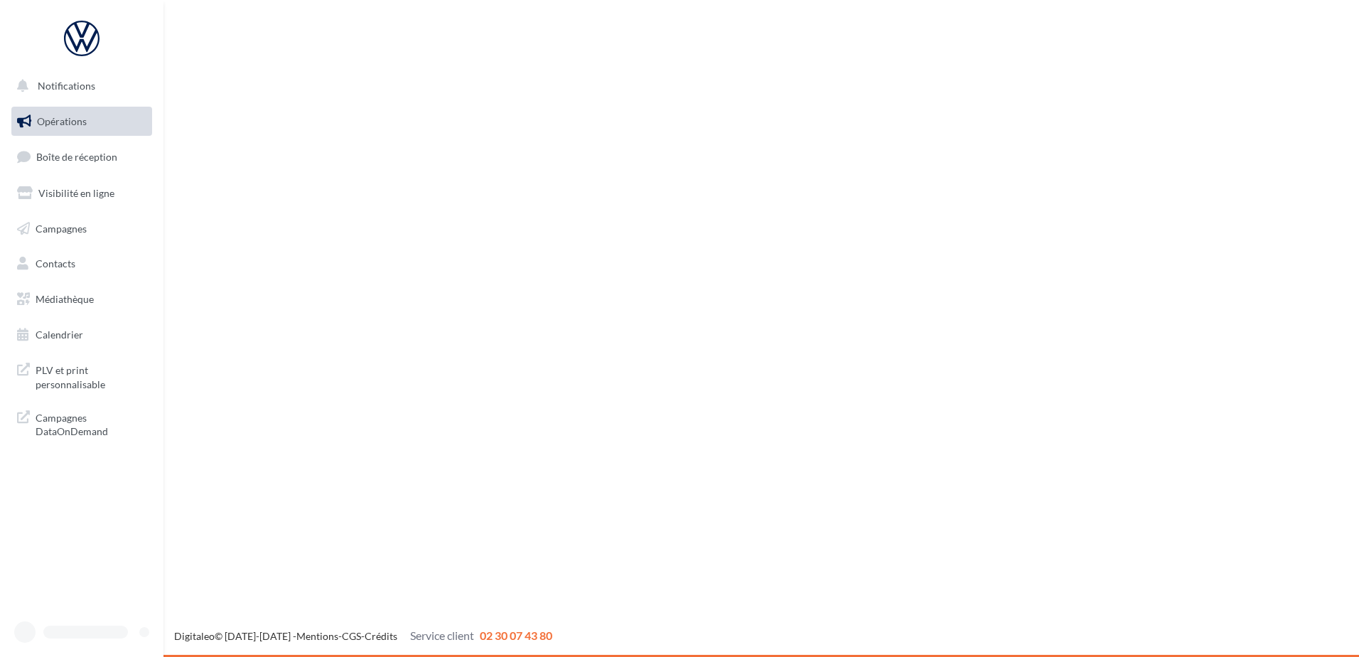 The height and width of the screenshot is (657, 1359). I want to click on span: Notifications, so click(66, 85).